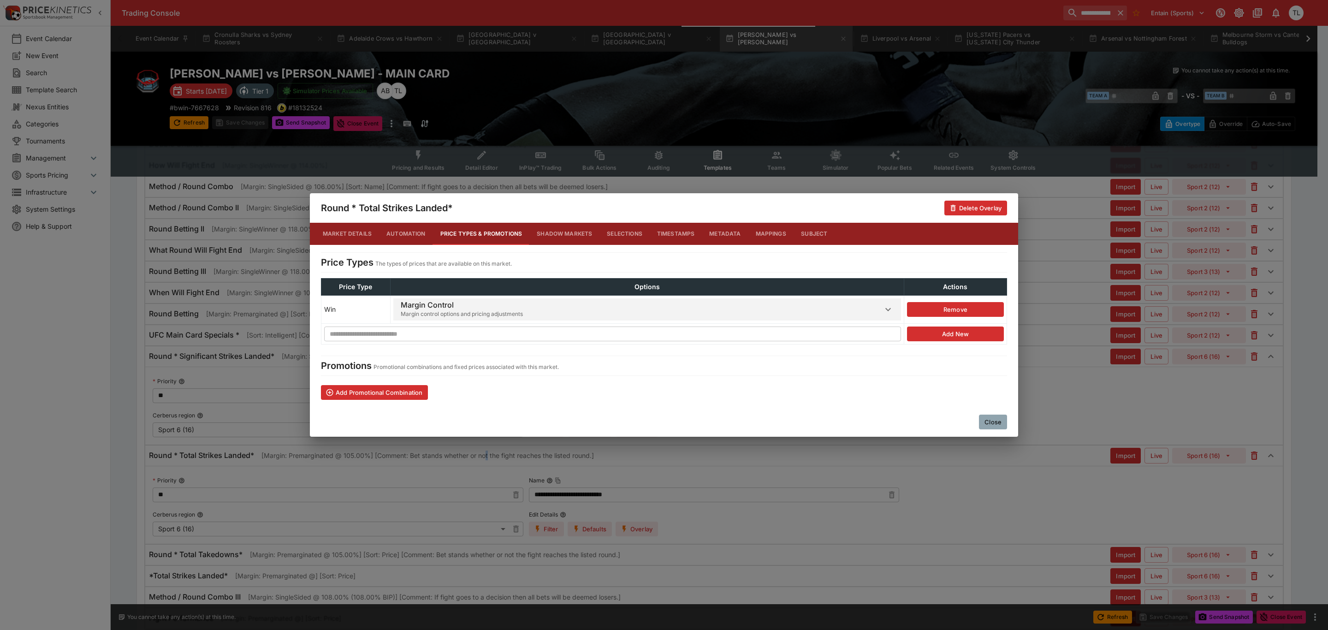 The width and height of the screenshot is (1328, 630). I want to click on button: Automation, so click(406, 234).